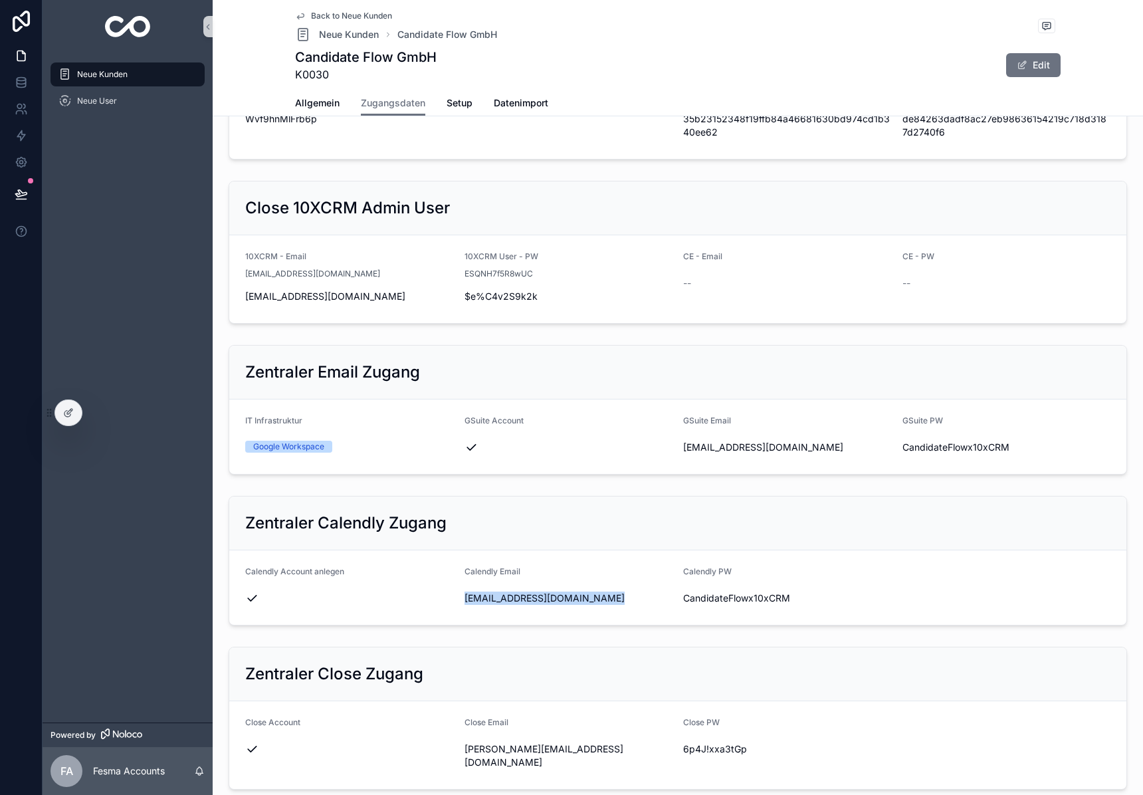 The width and height of the screenshot is (1143, 795). Describe the element at coordinates (352, 16) in the screenshot. I see `span: Back to Neue Kunden` at that location.